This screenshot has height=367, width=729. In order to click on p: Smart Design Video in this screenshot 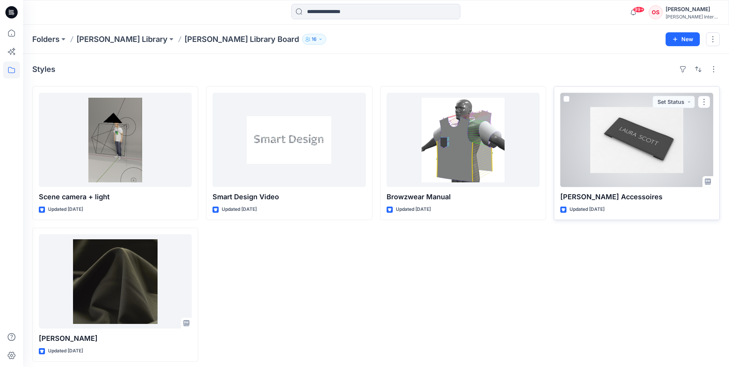, I will do `click(289, 197)`.